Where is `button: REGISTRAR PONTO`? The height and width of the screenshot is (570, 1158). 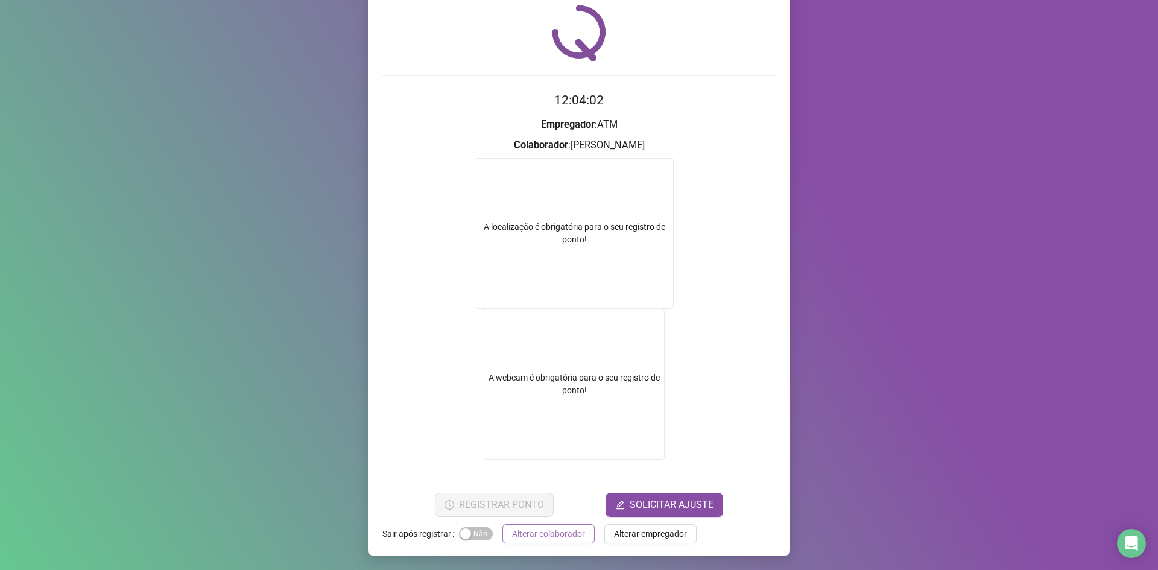 button: REGISTRAR PONTO is located at coordinates (494, 505).